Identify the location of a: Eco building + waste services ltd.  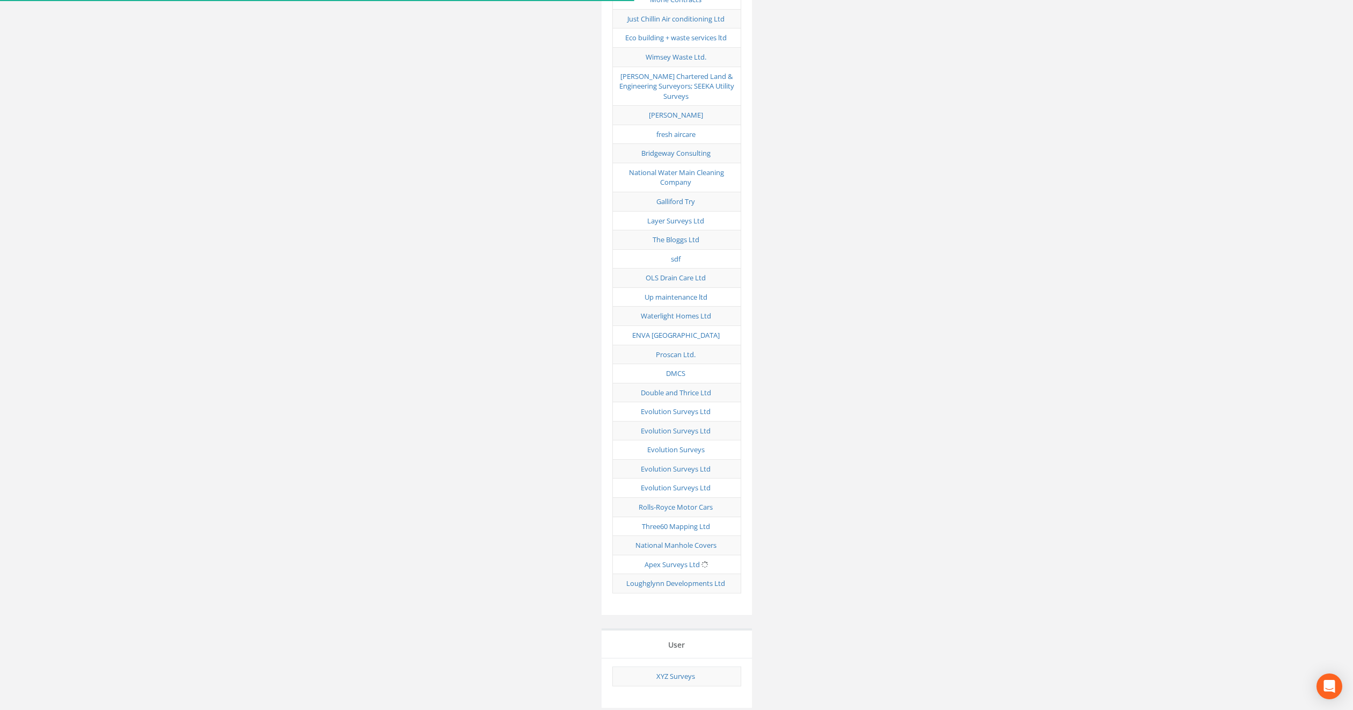
(676, 38).